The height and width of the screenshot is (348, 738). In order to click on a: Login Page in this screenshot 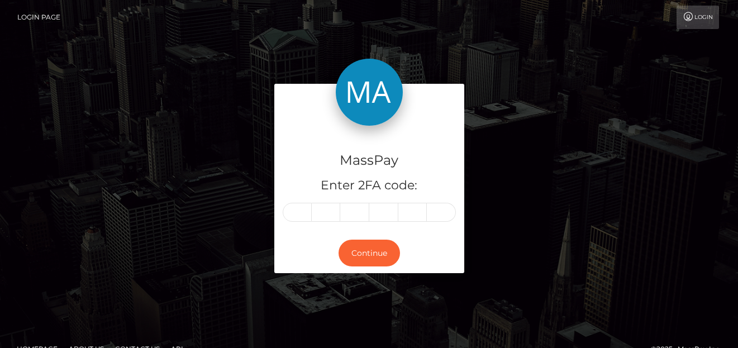, I will do `click(39, 17)`.